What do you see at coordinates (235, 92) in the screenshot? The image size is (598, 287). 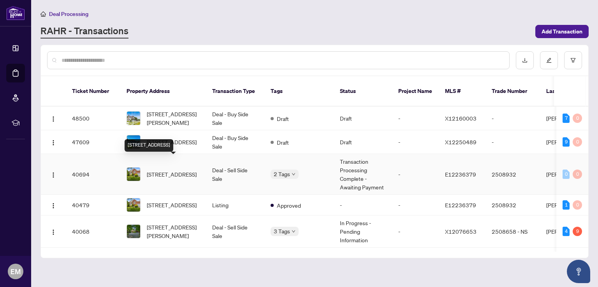 I see `th: Transaction Type` at bounding box center [235, 92].